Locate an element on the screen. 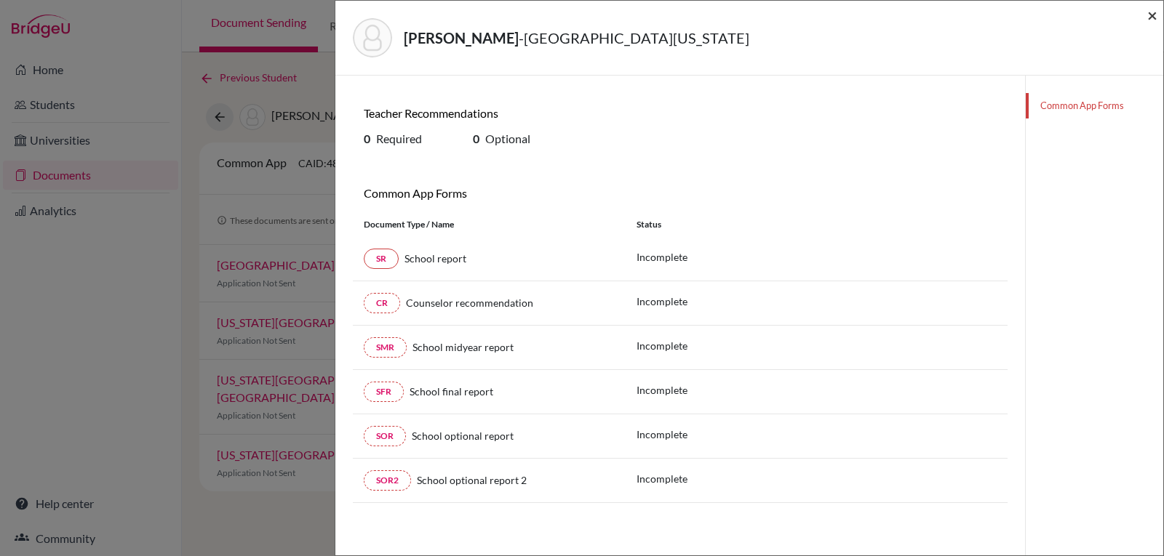 The height and width of the screenshot is (556, 1164). div: Status is located at coordinates (816, 225).